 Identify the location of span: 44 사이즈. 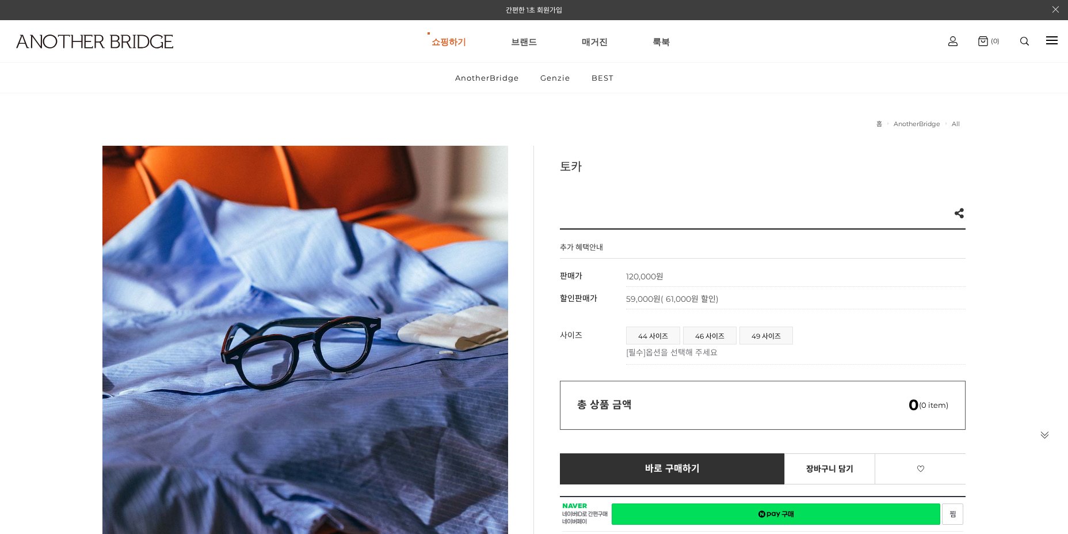
(653, 335).